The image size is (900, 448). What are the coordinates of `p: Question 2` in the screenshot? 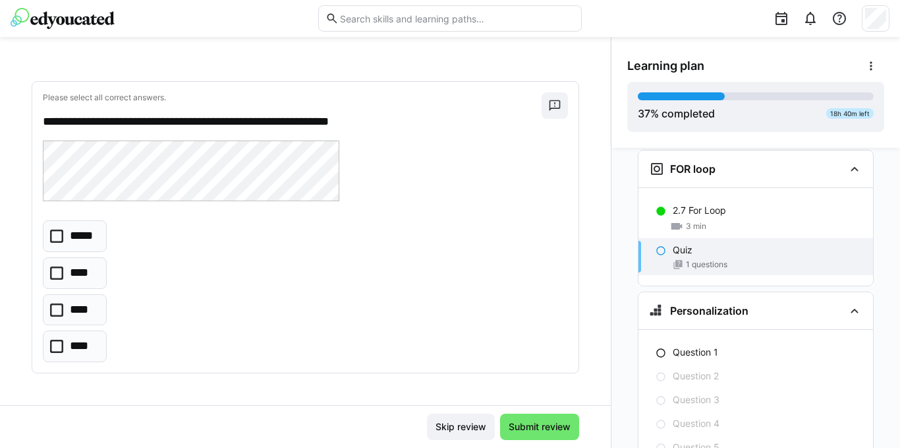 It's located at (696, 376).